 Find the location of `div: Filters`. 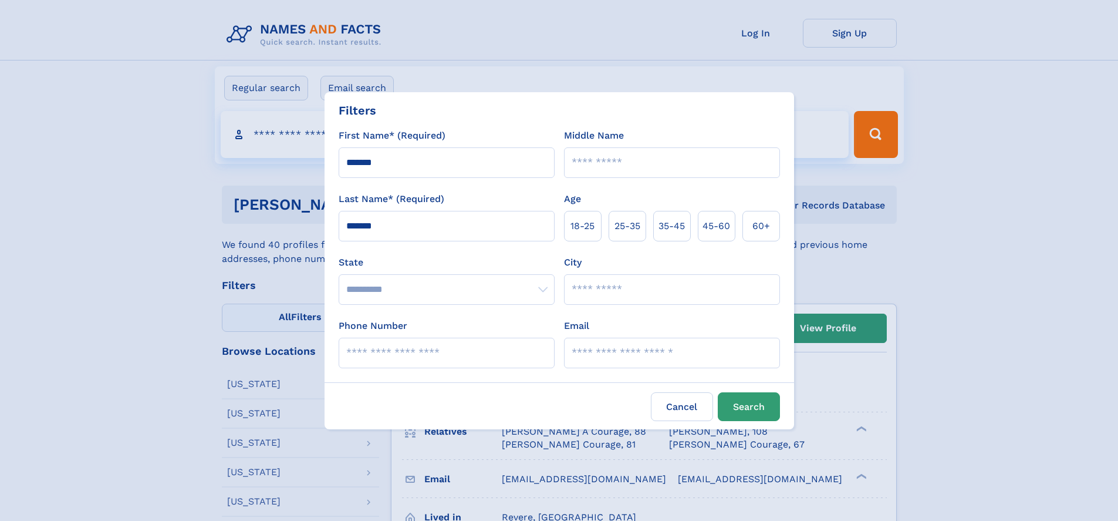

div: Filters is located at coordinates (358, 110).